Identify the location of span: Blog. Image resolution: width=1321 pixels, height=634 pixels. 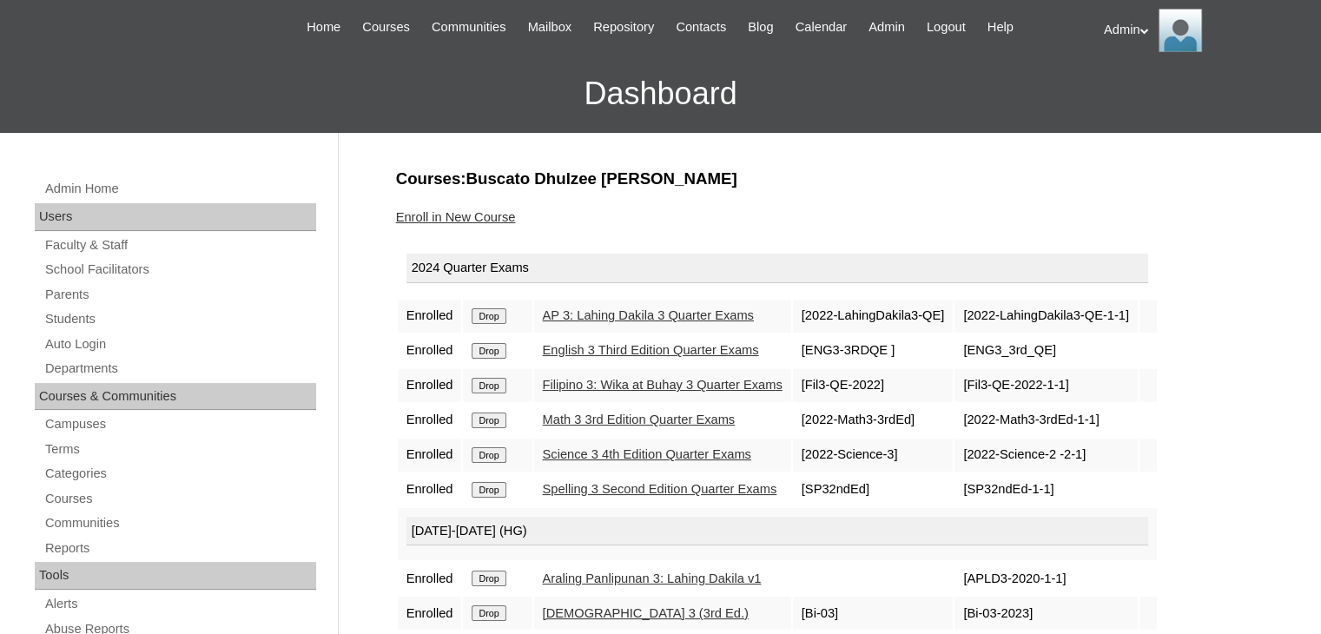
(760, 27).